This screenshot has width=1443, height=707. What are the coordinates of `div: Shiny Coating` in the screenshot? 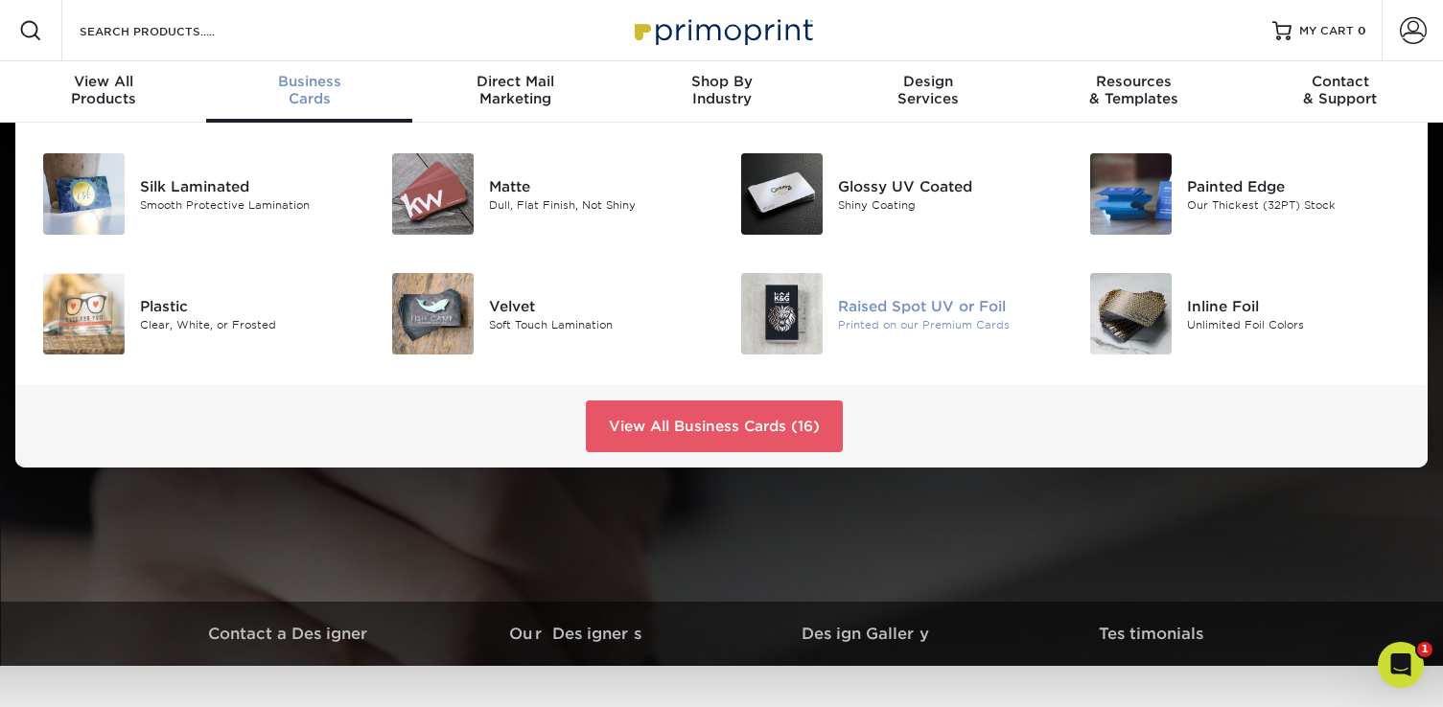 It's located at (947, 204).